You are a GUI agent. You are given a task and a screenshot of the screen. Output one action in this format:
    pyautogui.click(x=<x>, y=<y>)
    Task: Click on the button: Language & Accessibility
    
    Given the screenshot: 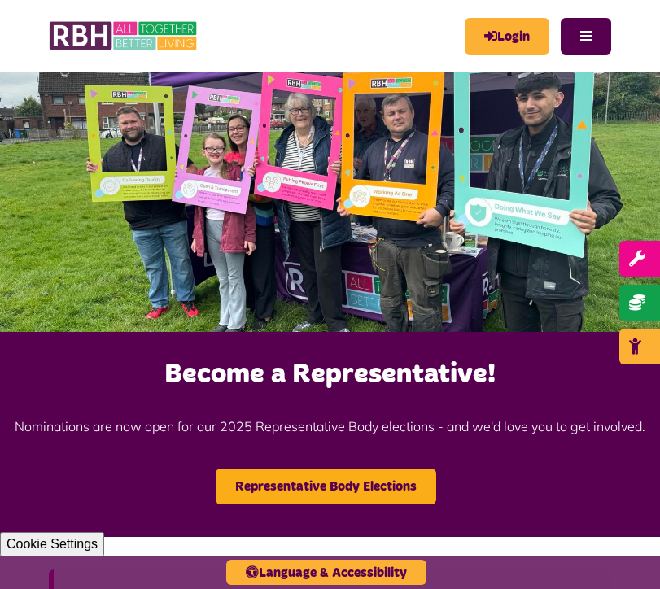 What is the action you would take?
    pyautogui.click(x=326, y=572)
    